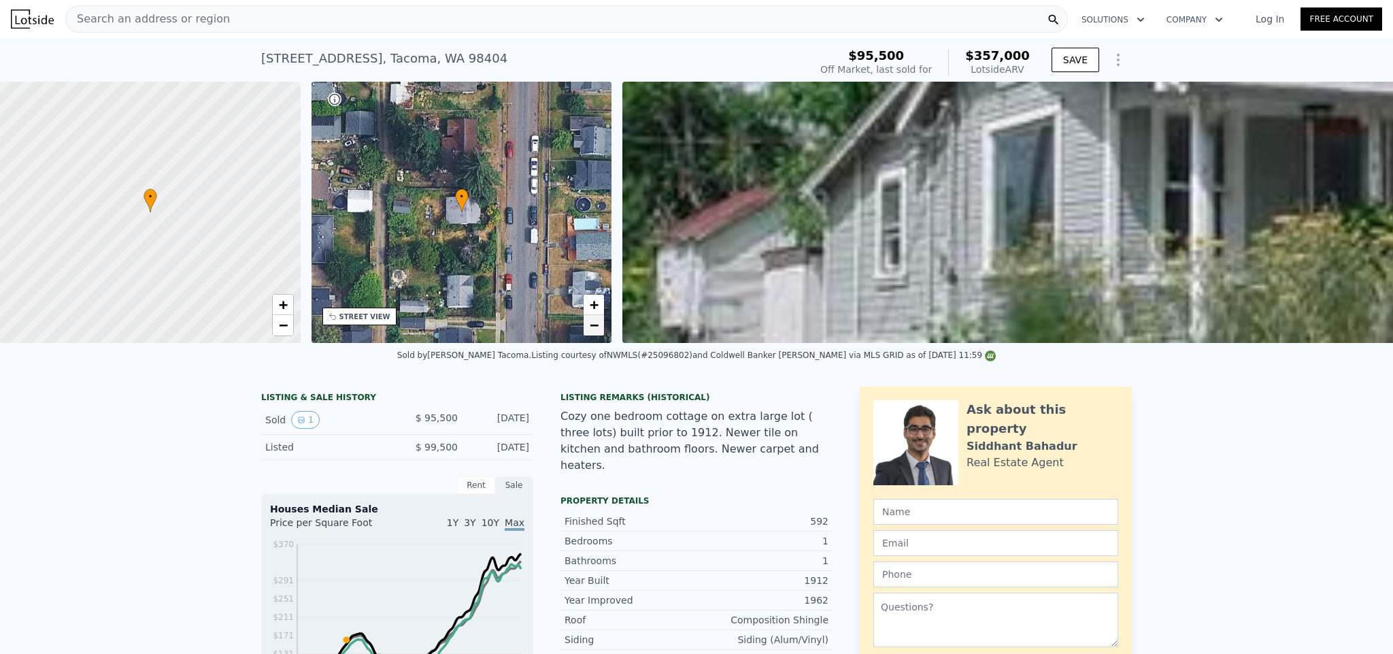 This screenshot has width=1393, height=654. Describe the element at coordinates (32, 19) in the screenshot. I see `img: Lotside` at that location.